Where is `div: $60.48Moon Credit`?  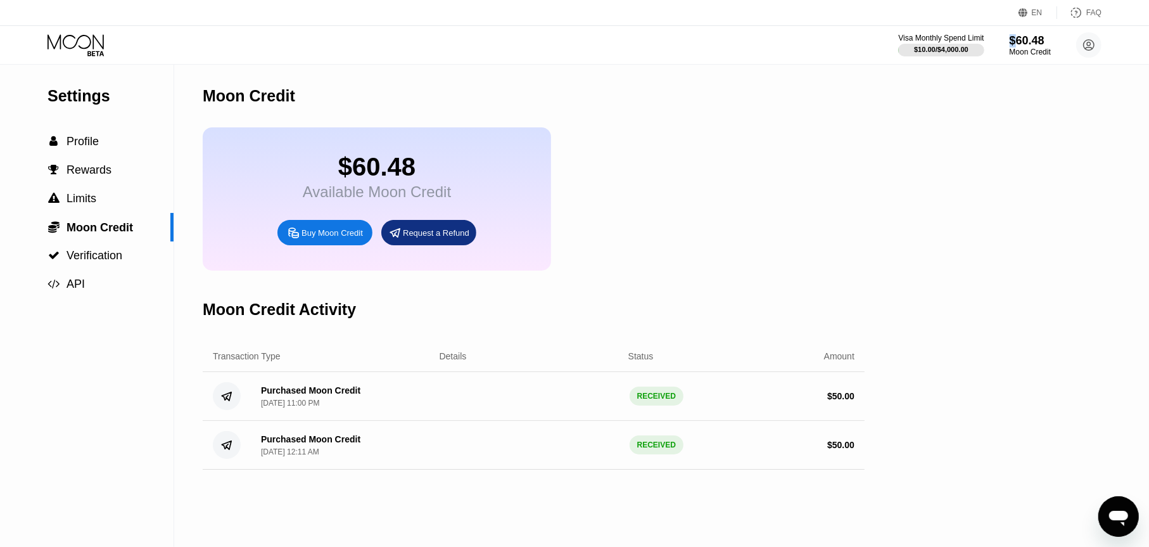 div: $60.48Moon Credit is located at coordinates (1030, 45).